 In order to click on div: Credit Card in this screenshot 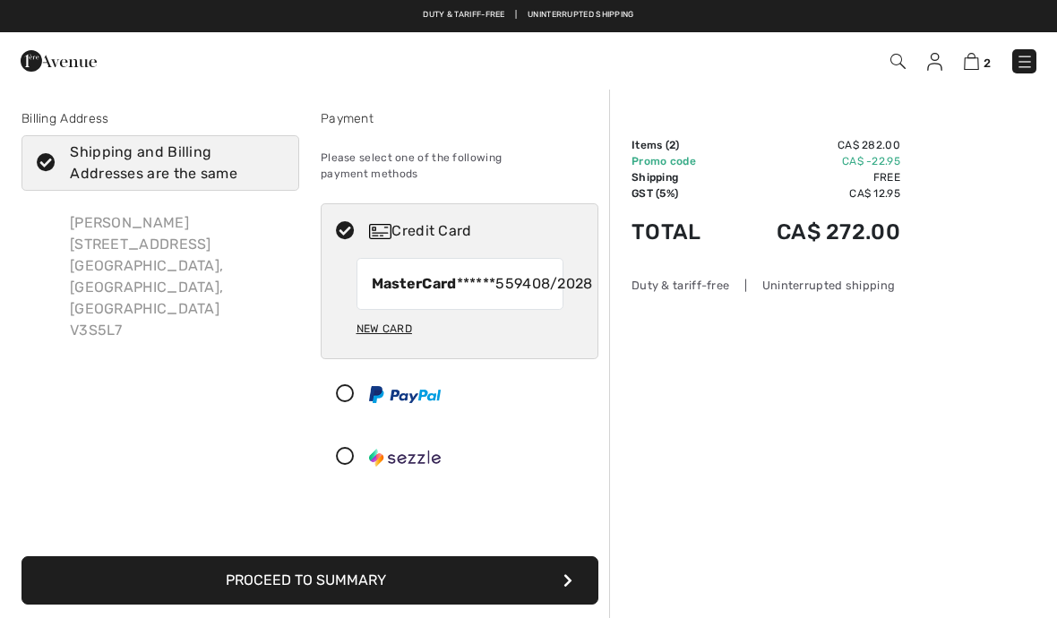, I will do `click(477, 231)`.